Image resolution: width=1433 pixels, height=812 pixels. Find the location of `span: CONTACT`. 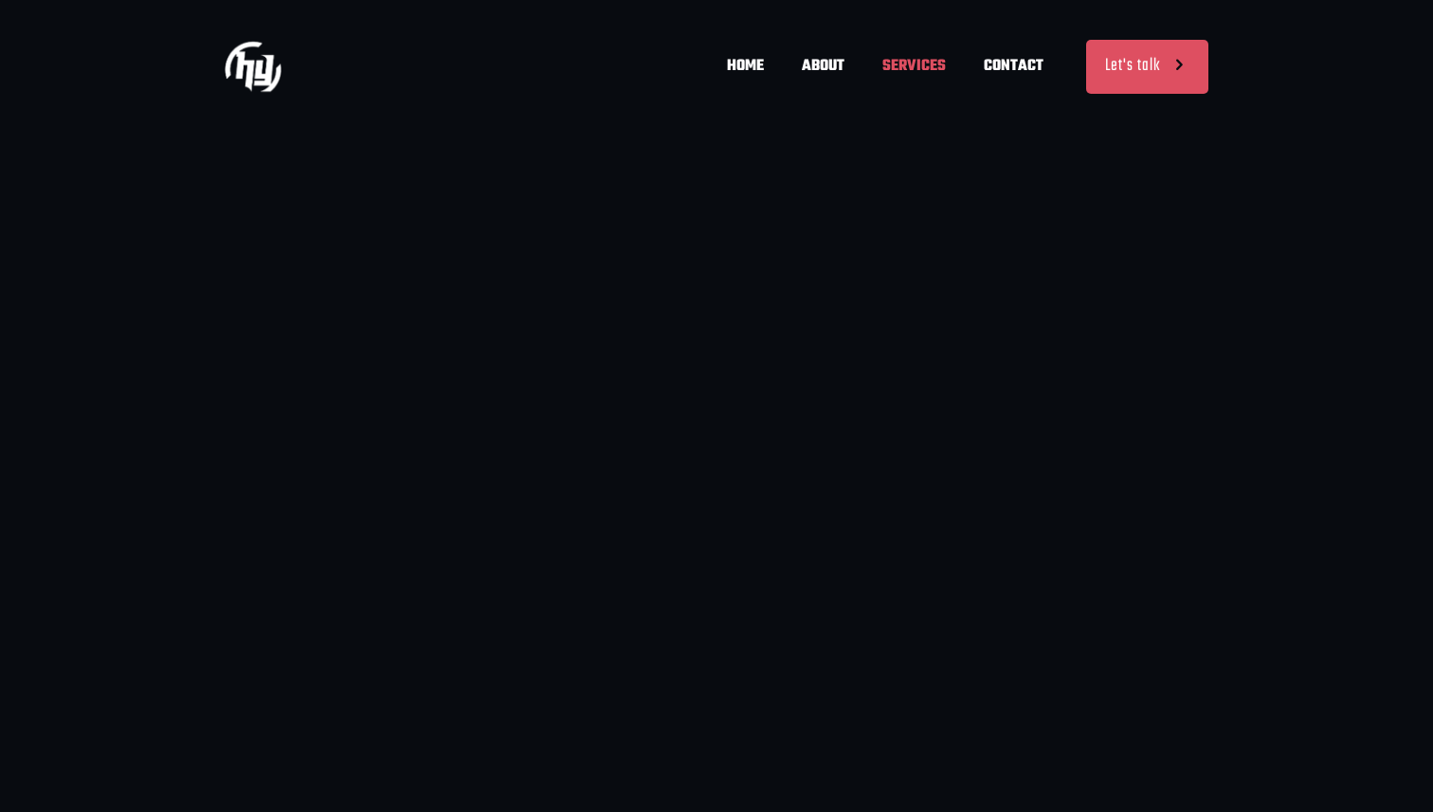

span: CONTACT is located at coordinates (1013, 66).